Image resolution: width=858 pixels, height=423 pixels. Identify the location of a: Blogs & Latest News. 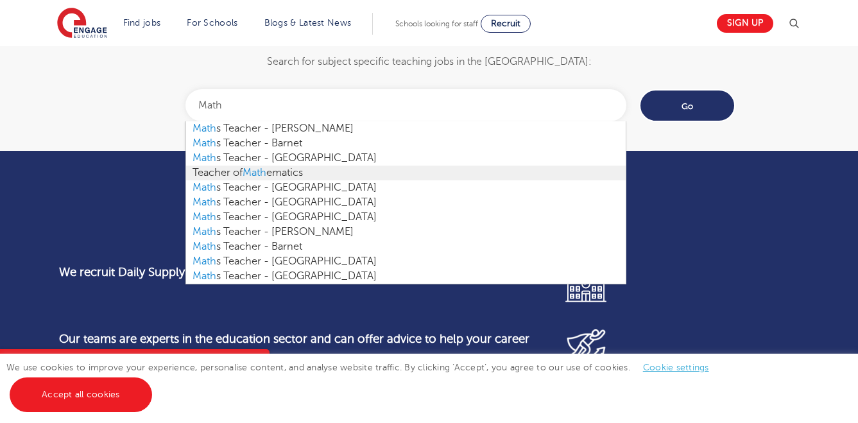
(308, 22).